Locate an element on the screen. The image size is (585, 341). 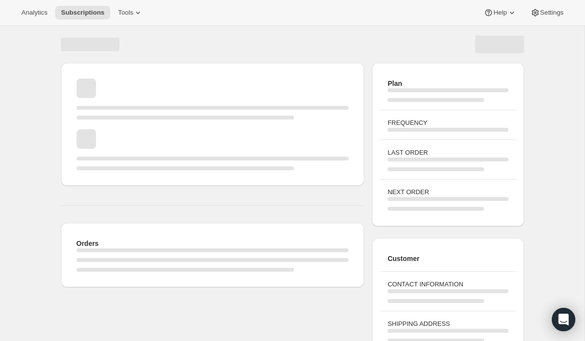
button: Help is located at coordinates (500, 13).